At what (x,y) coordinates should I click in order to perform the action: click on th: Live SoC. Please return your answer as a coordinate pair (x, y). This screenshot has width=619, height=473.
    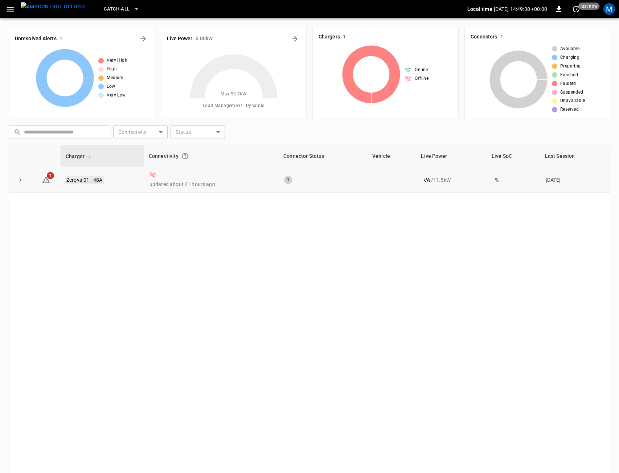
    Looking at the image, I should click on (513, 156).